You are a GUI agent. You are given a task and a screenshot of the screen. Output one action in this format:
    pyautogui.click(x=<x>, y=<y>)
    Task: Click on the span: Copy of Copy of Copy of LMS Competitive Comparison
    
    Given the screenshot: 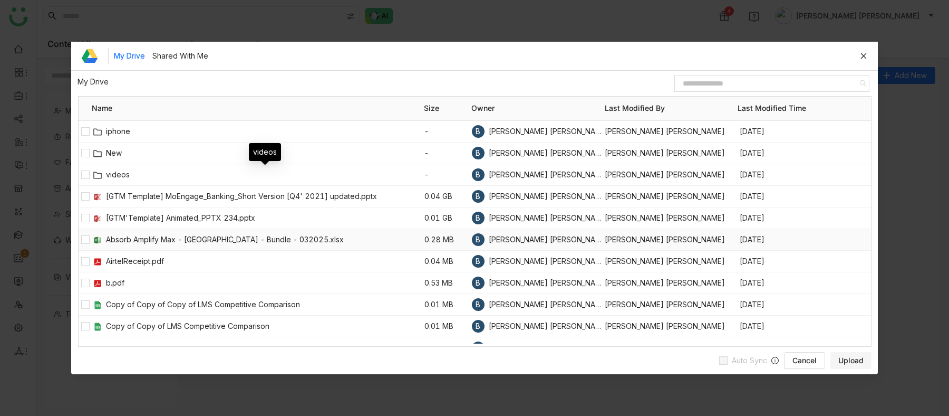 What is the action you would take?
    pyautogui.click(x=265, y=304)
    